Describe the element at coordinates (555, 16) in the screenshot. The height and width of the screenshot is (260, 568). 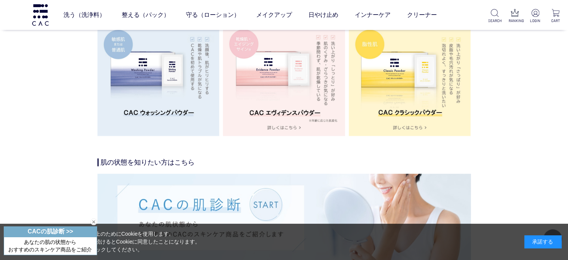
I see `a: CART` at that location.